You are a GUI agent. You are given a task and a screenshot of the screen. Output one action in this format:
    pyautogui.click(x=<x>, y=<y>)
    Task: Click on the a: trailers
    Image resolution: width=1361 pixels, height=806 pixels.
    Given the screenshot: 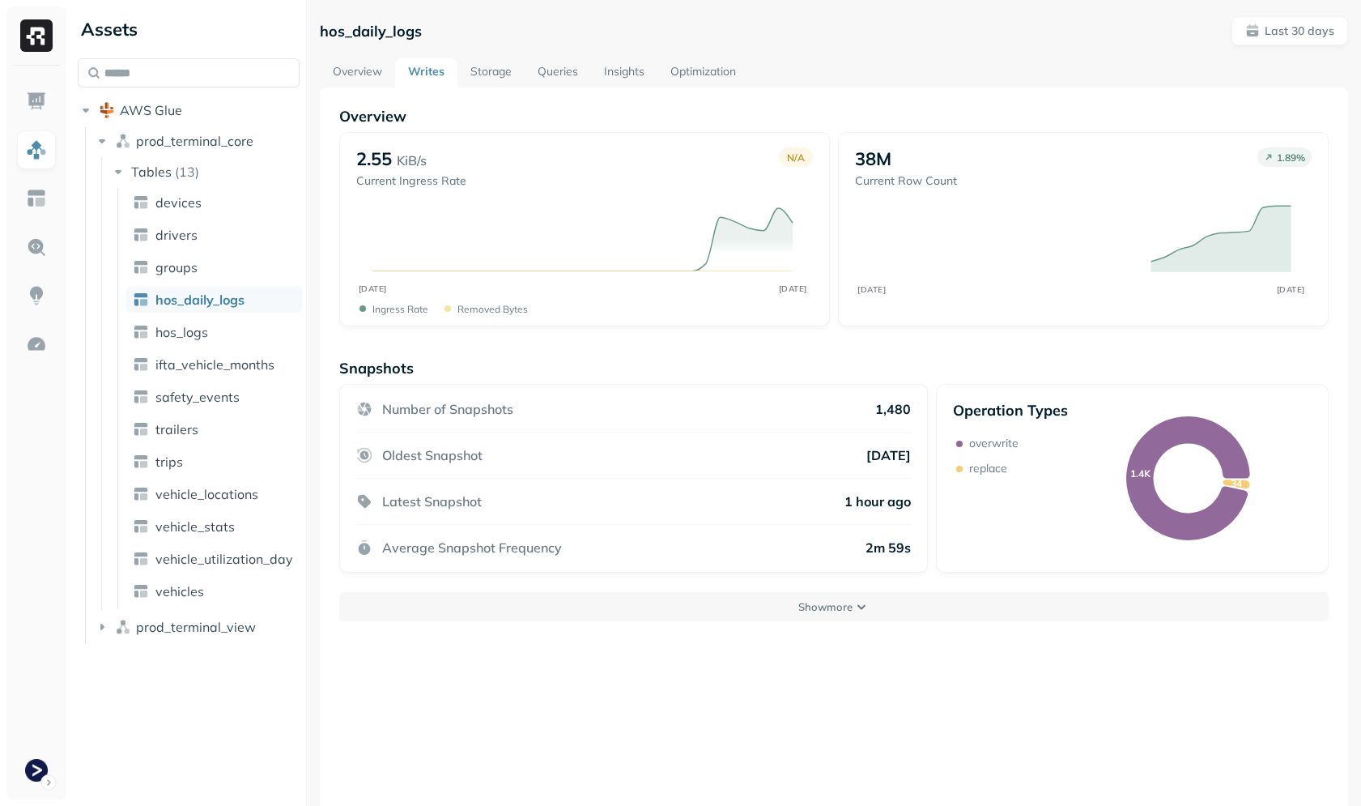 What is the action you would take?
    pyautogui.click(x=214, y=429)
    